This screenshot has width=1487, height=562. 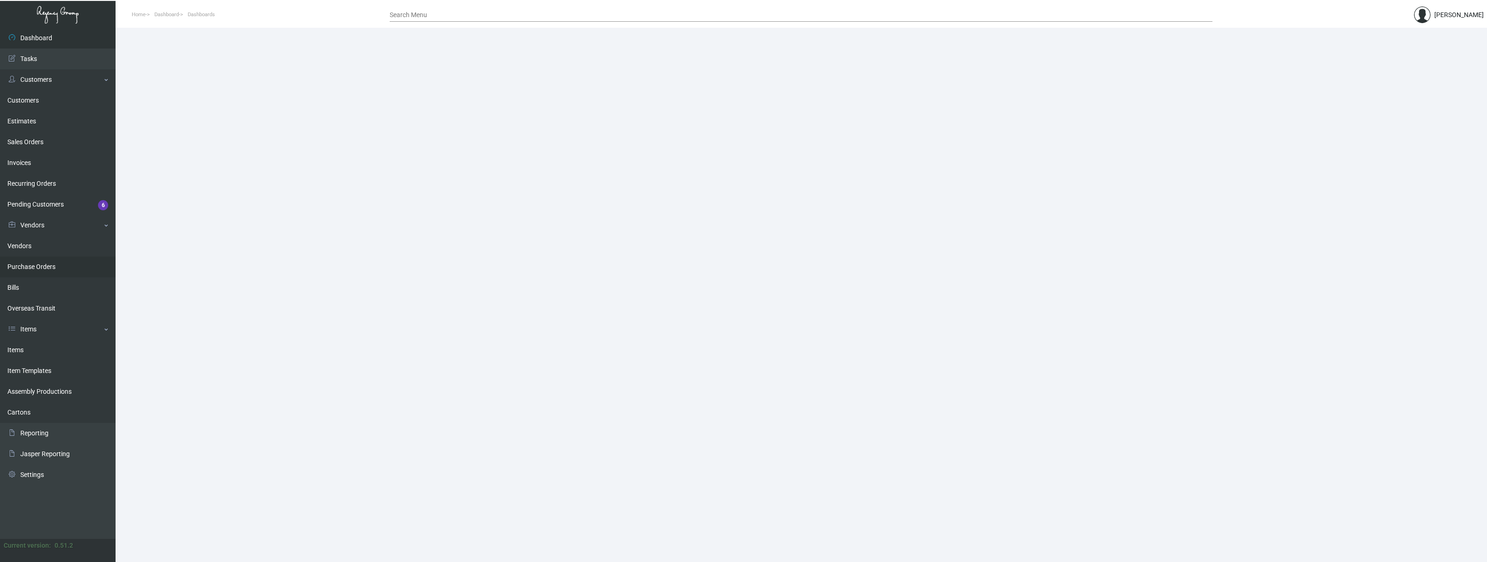 I want to click on div: 0.51.2, so click(x=64, y=545).